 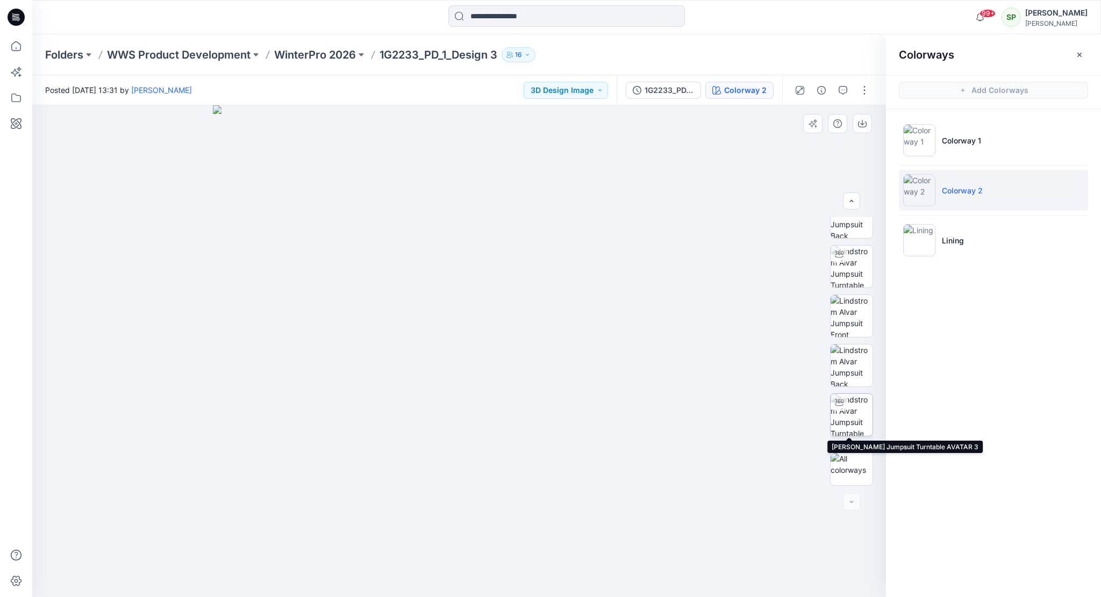 I want to click on p: WWS Product Development, so click(x=179, y=55).